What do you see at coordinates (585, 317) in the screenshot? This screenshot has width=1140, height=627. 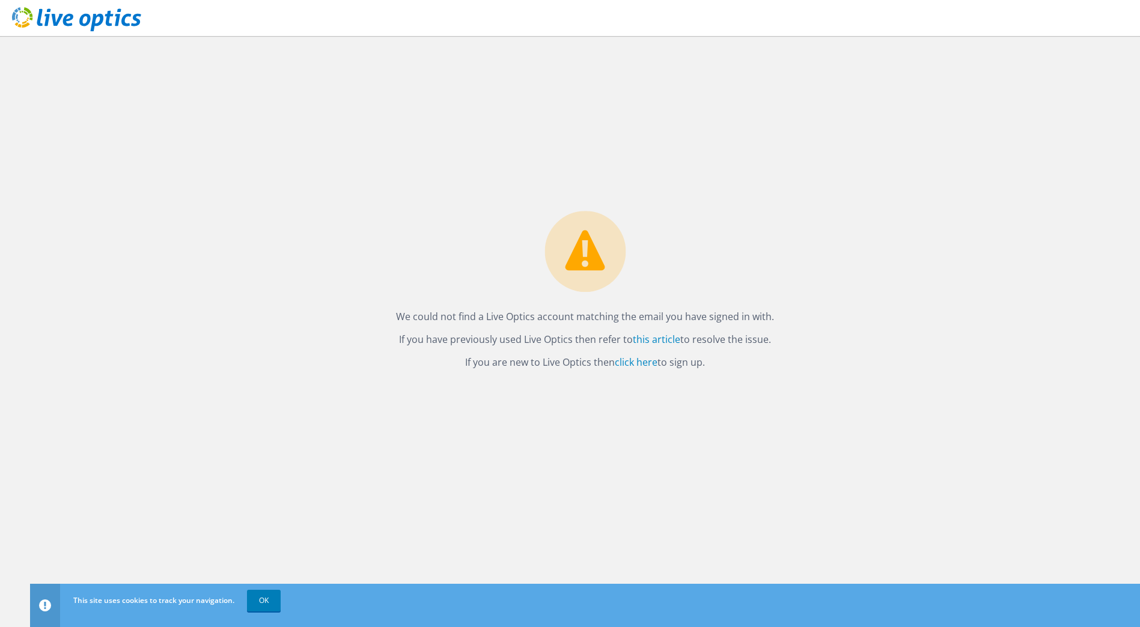 I see `p: We could not find a Live Optics account matching the email you have signed in with.` at bounding box center [585, 317].